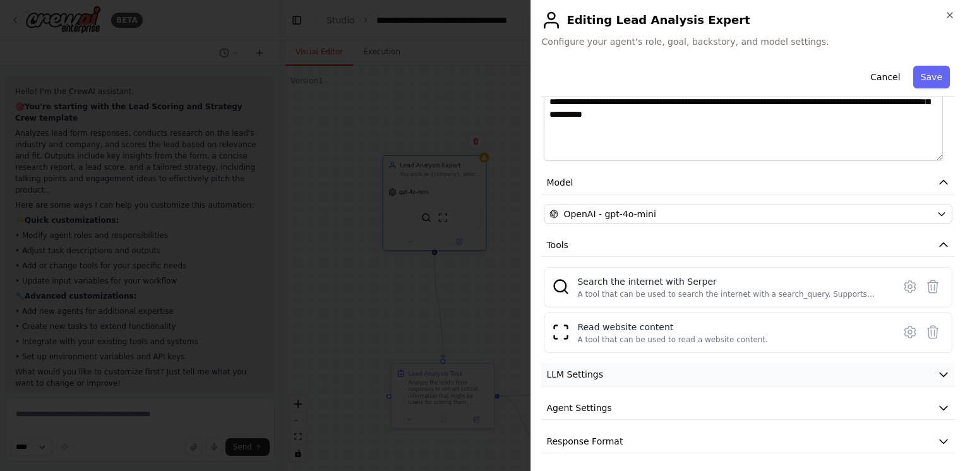  I want to click on button: Agent Settings, so click(747, 408).